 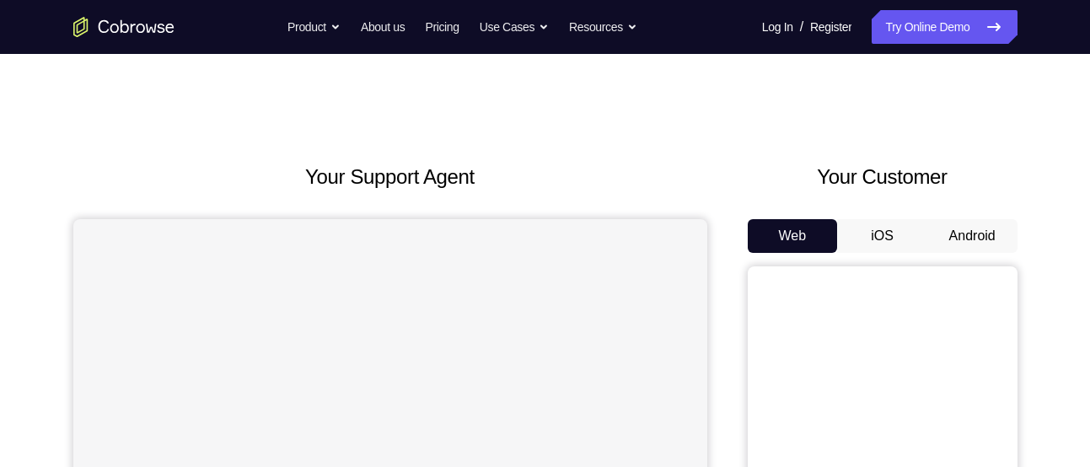 I want to click on button: Android, so click(x=972, y=236).